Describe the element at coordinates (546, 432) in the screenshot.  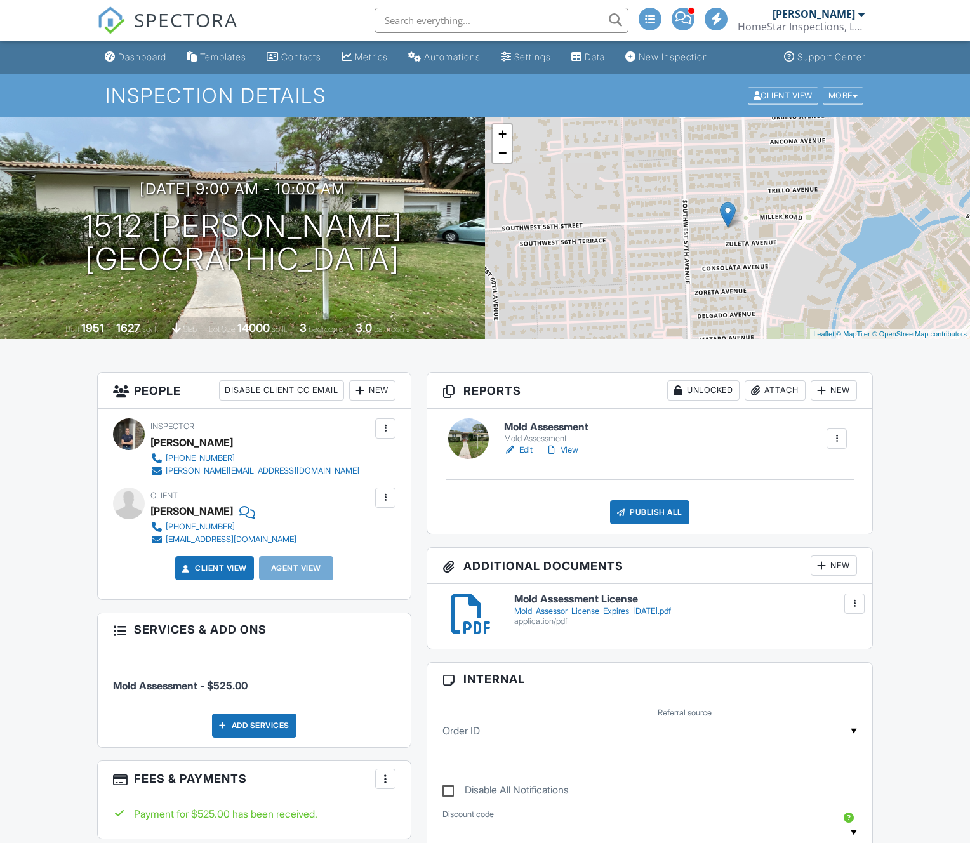
I see `a: Mold Assessment Mold Assessment` at that location.